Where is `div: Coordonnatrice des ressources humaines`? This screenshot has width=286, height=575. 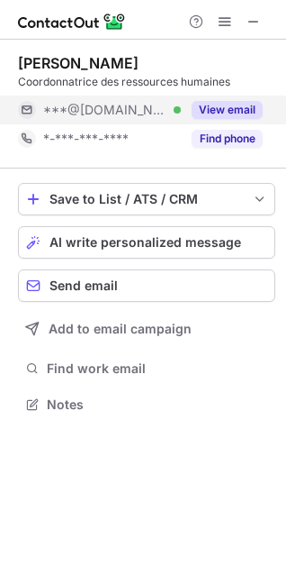
div: Coordonnatrice des ressources humaines is located at coordinates (147, 82).